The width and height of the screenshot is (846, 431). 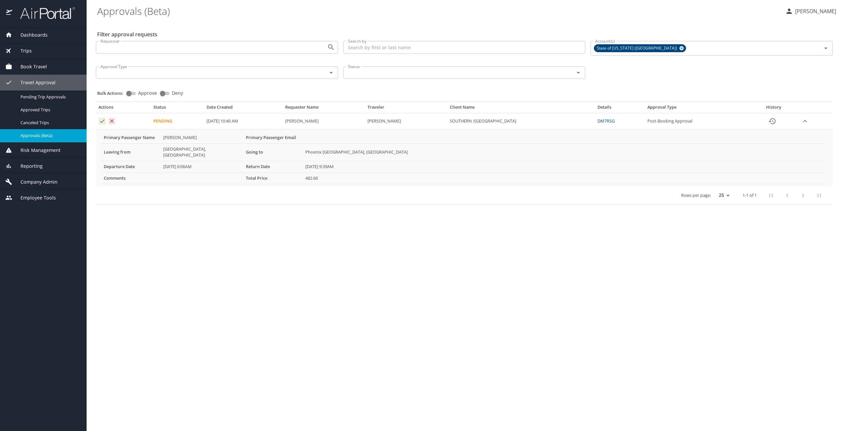 I want to click on th: History, so click(x=773, y=109).